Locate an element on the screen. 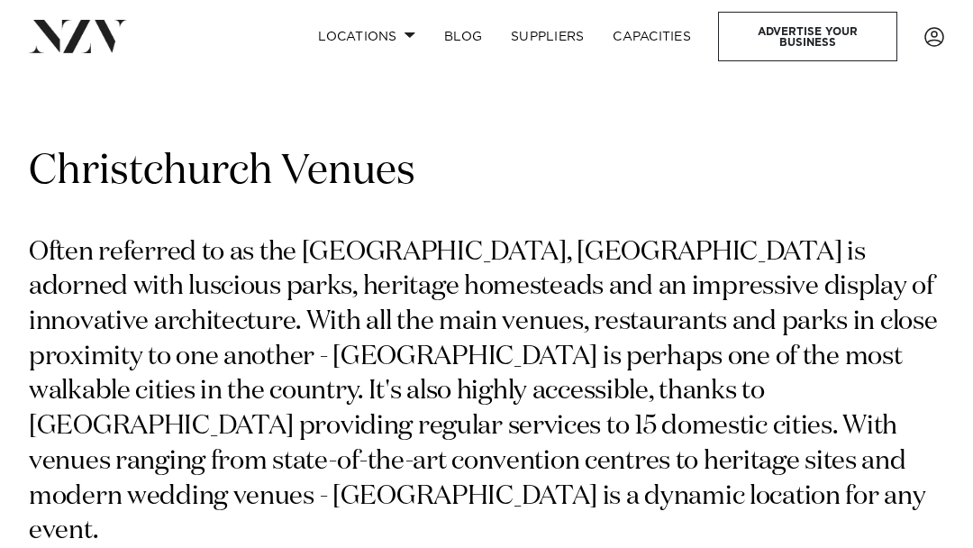  a: Capacities is located at coordinates (651, 36).